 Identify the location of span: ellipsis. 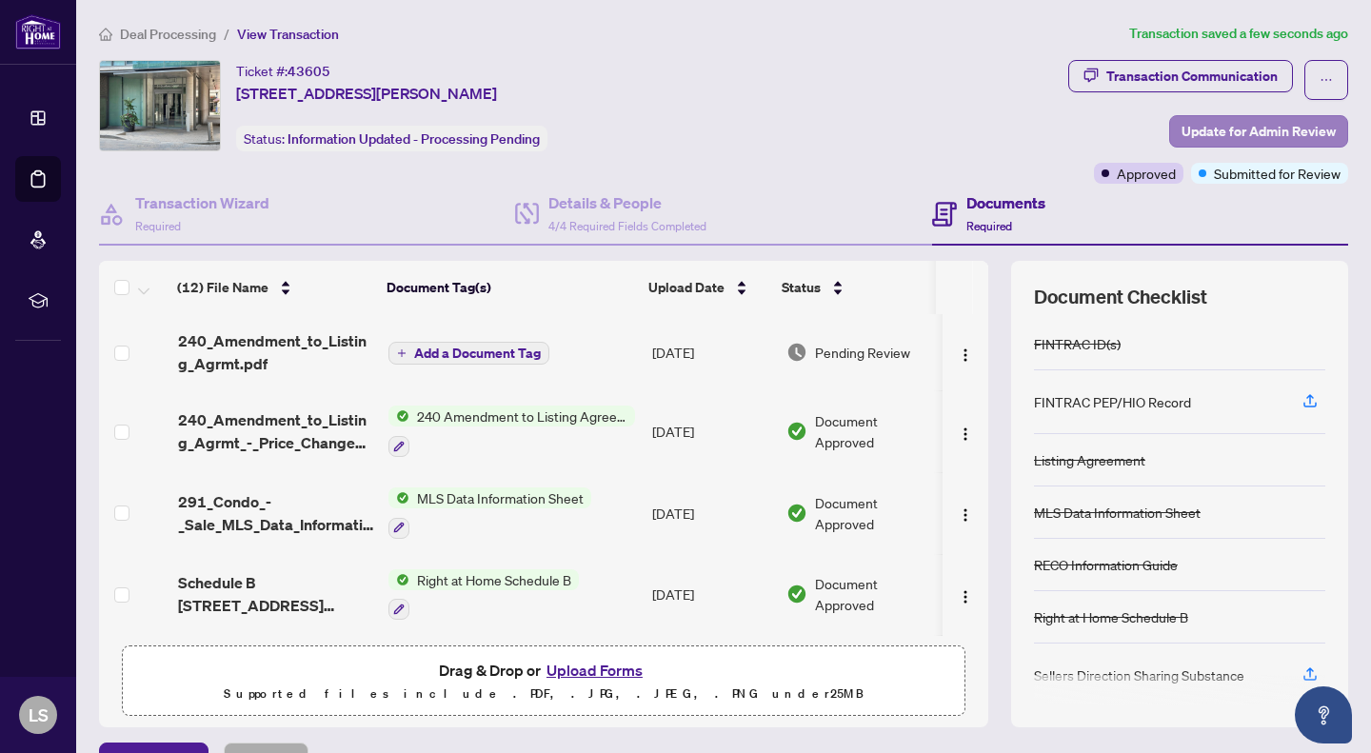
(1326, 80).